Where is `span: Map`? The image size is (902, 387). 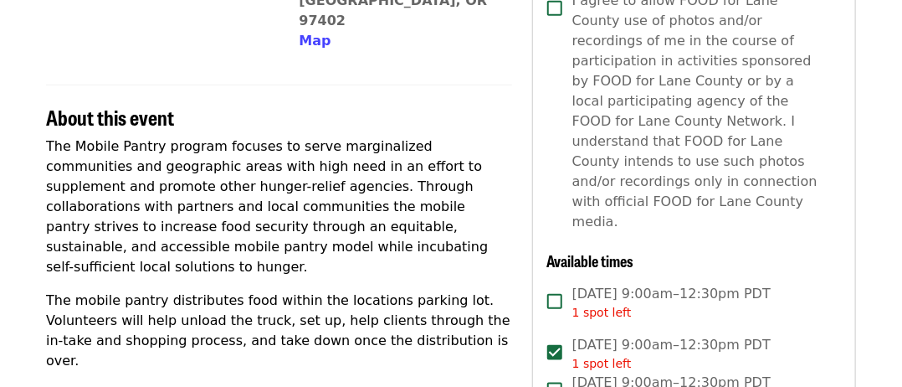 span: Map is located at coordinates (315, 40).